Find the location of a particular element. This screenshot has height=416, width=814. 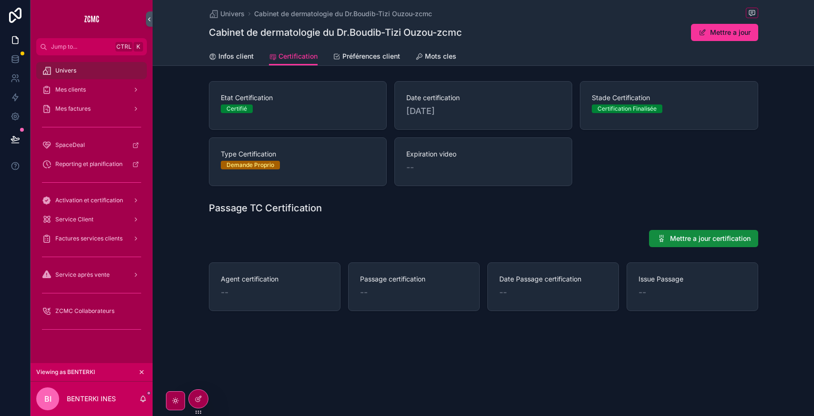

span: Ctrl is located at coordinates (124, 47).